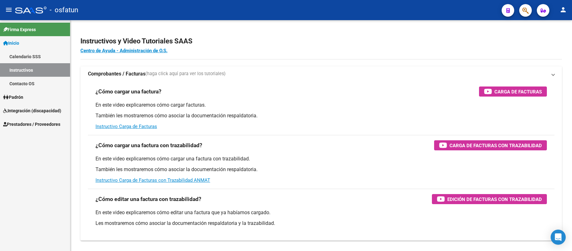 The height and width of the screenshot is (251, 572). What do you see at coordinates (321, 105) in the screenshot?
I see `p: En este video explicaremos cómo cargar facturas.` at bounding box center [321, 105].